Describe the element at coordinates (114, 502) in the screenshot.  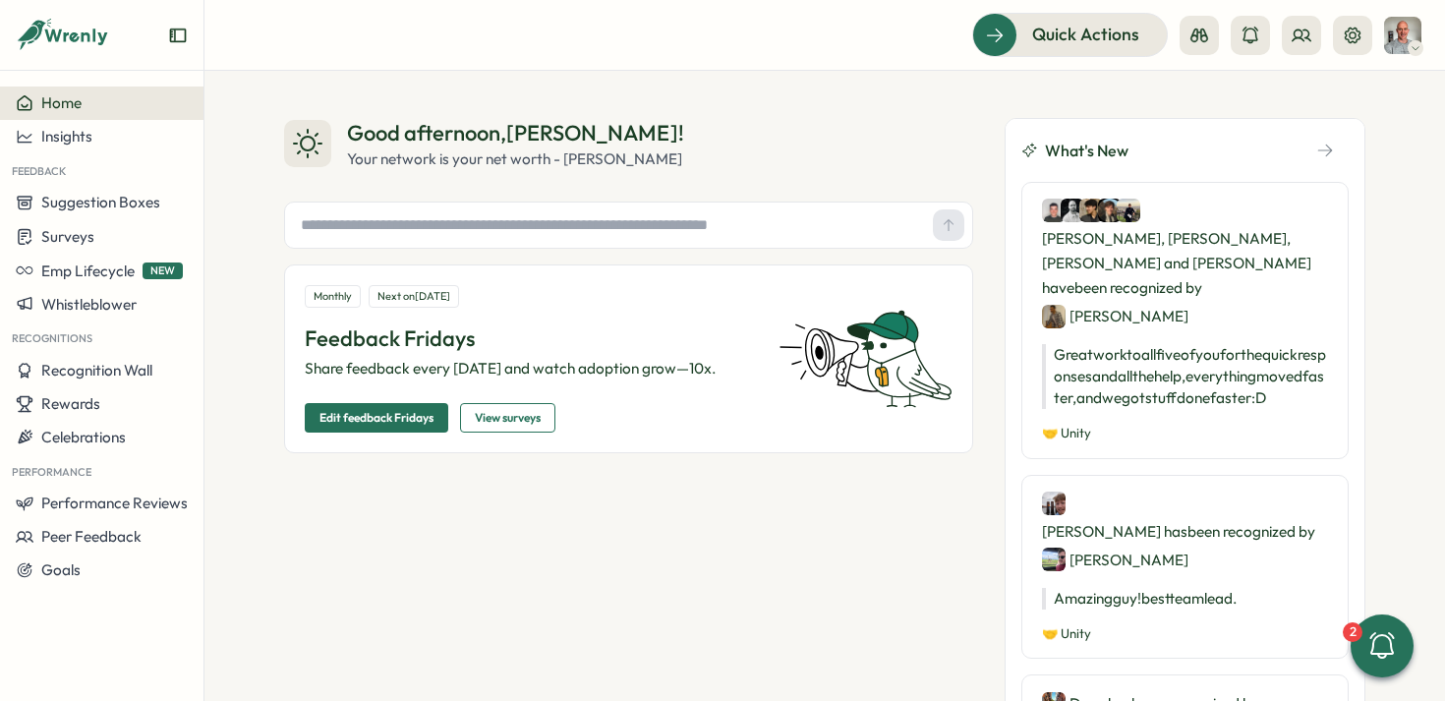
I see `span: Performance Reviews` at that location.